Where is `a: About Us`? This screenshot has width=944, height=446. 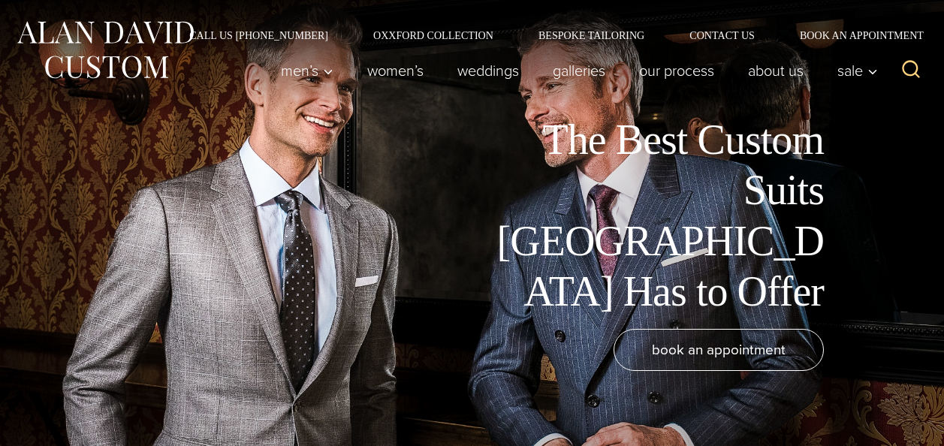
a: About Us is located at coordinates (776, 71).